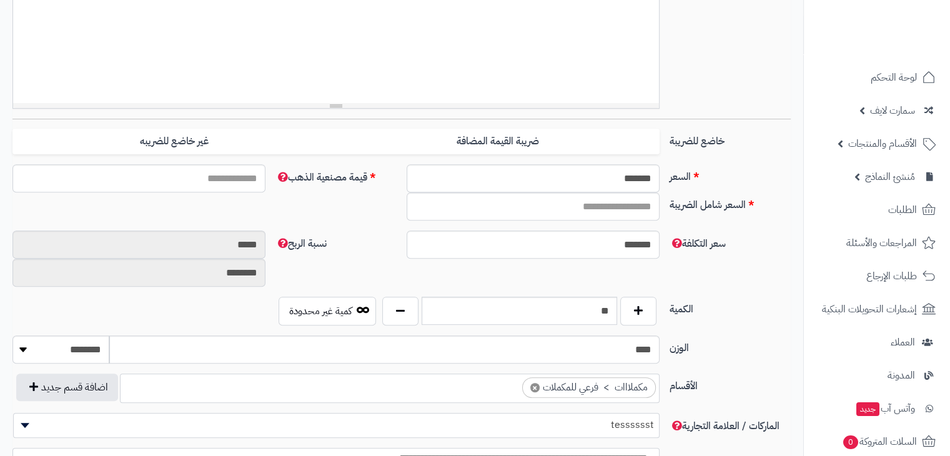 This screenshot has height=456, width=950. What do you see at coordinates (883, 144) in the screenshot?
I see `span: الأقسام والمنتجات` at bounding box center [883, 144].